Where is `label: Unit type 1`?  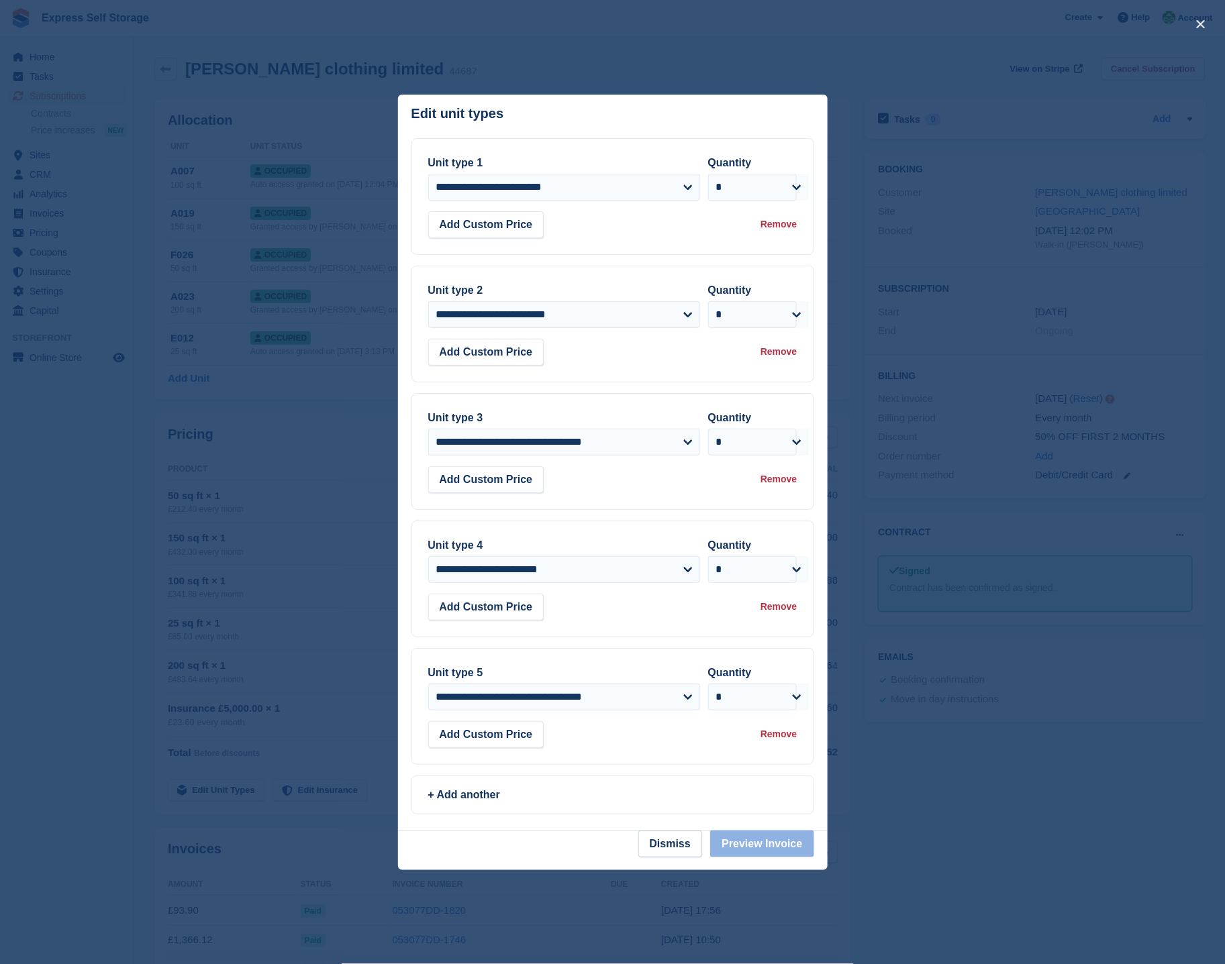 label: Unit type 1 is located at coordinates (456, 162).